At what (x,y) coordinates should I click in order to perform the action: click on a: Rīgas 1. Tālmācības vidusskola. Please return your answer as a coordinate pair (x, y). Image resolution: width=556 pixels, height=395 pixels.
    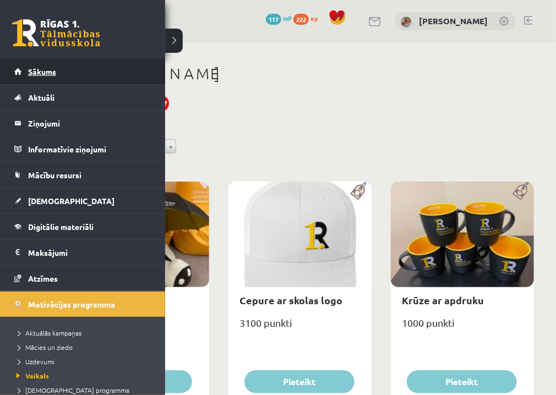
    Looking at the image, I should click on (56, 33).